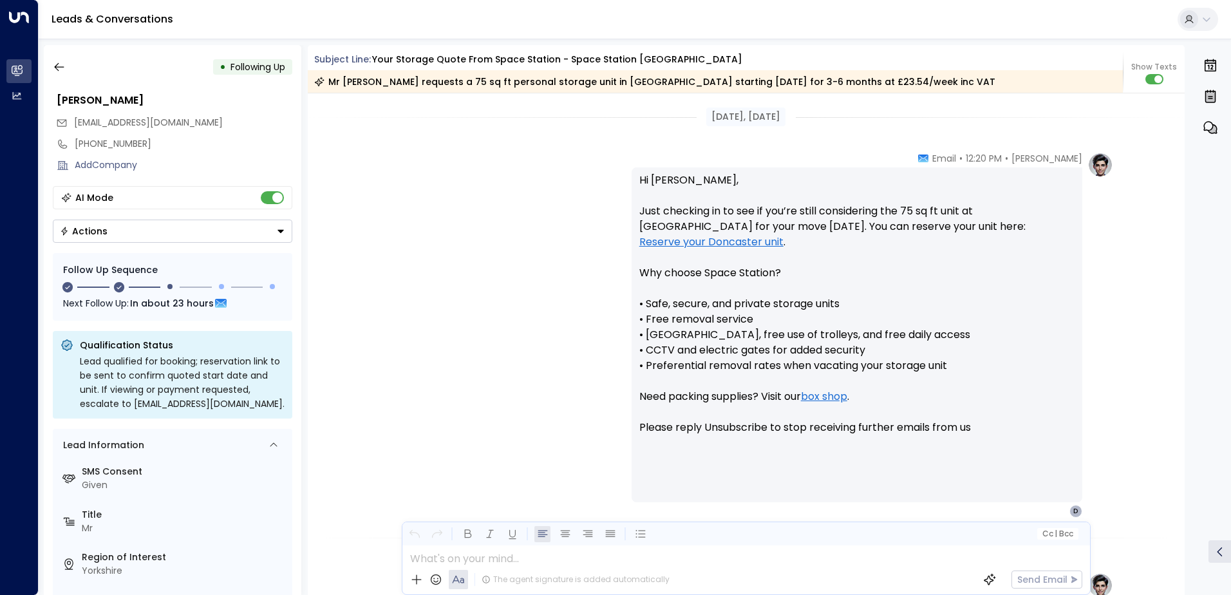 This screenshot has height=595, width=1231. Describe the element at coordinates (944, 158) in the screenshot. I see `span: Email` at that location.